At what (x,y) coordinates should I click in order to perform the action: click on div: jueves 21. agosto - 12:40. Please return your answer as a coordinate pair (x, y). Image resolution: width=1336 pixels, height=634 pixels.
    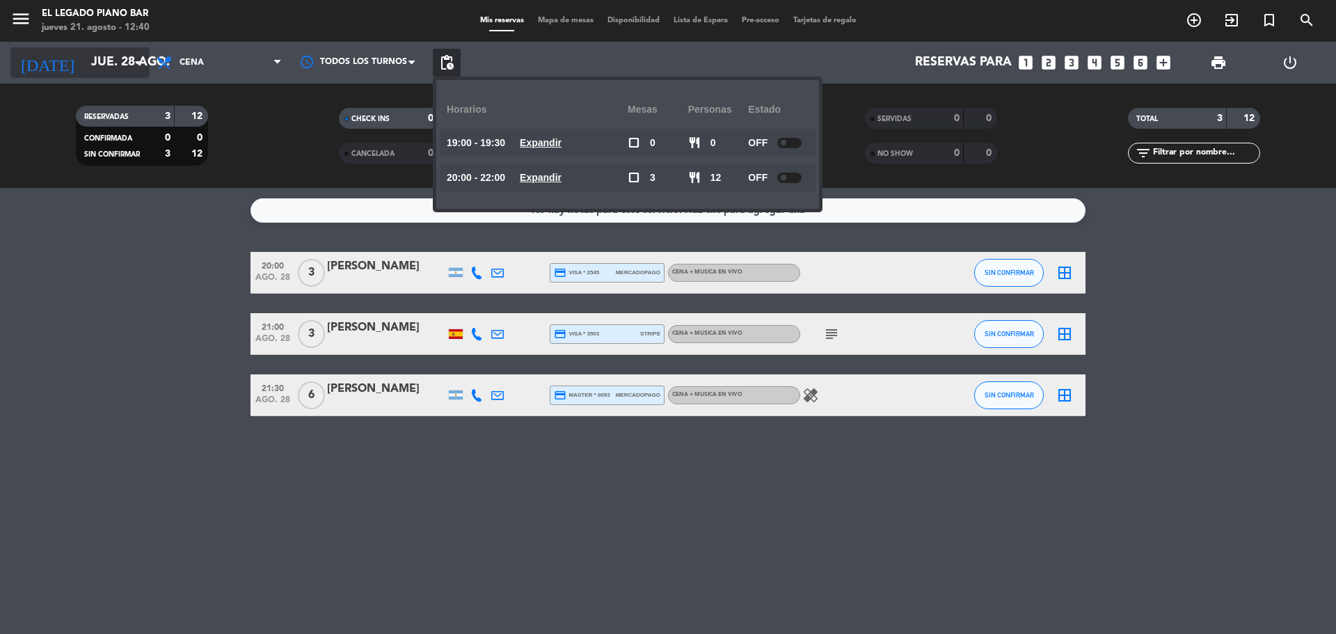
    Looking at the image, I should click on (95, 28).